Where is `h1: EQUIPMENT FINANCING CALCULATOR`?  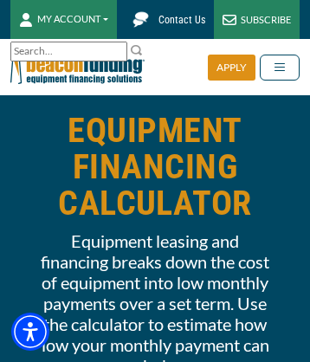
h1: EQUIPMENT FINANCING CALCULATOR is located at coordinates (155, 167).